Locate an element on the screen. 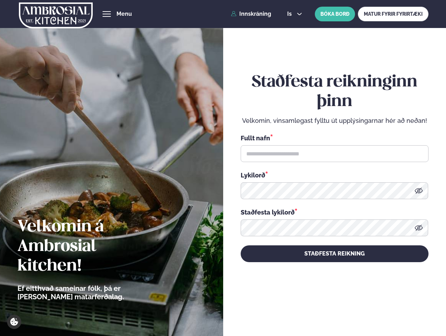 The width and height of the screenshot is (446, 336). a: Innskráning is located at coordinates (251, 14).